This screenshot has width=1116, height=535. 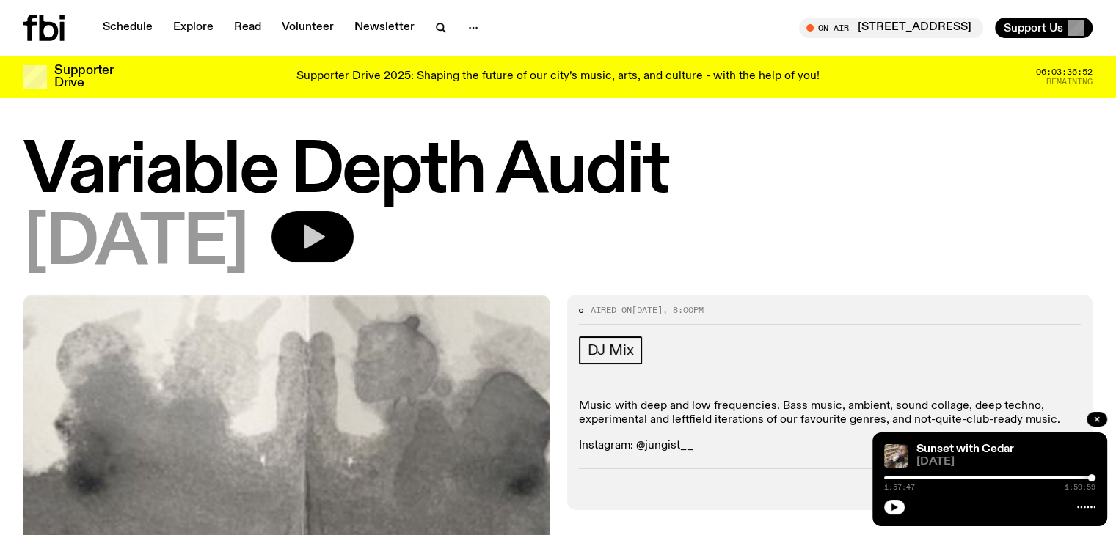 I want to click on p: Supporter Drive 2025: Shaping the future of our city’s music, arts, and culture - with the help o..., so click(x=557, y=77).